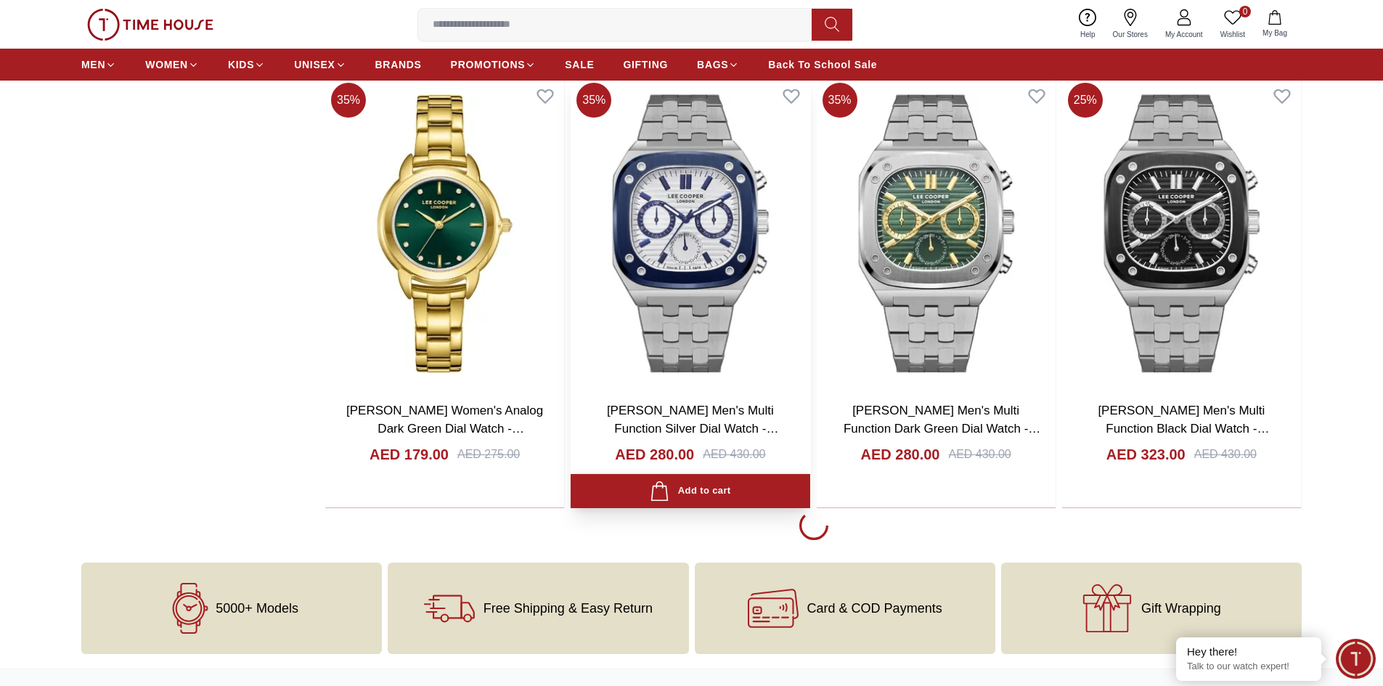 Image resolution: width=1383 pixels, height=686 pixels. Describe the element at coordinates (1145, 454) in the screenshot. I see `h4: AED 323.00` at that location.